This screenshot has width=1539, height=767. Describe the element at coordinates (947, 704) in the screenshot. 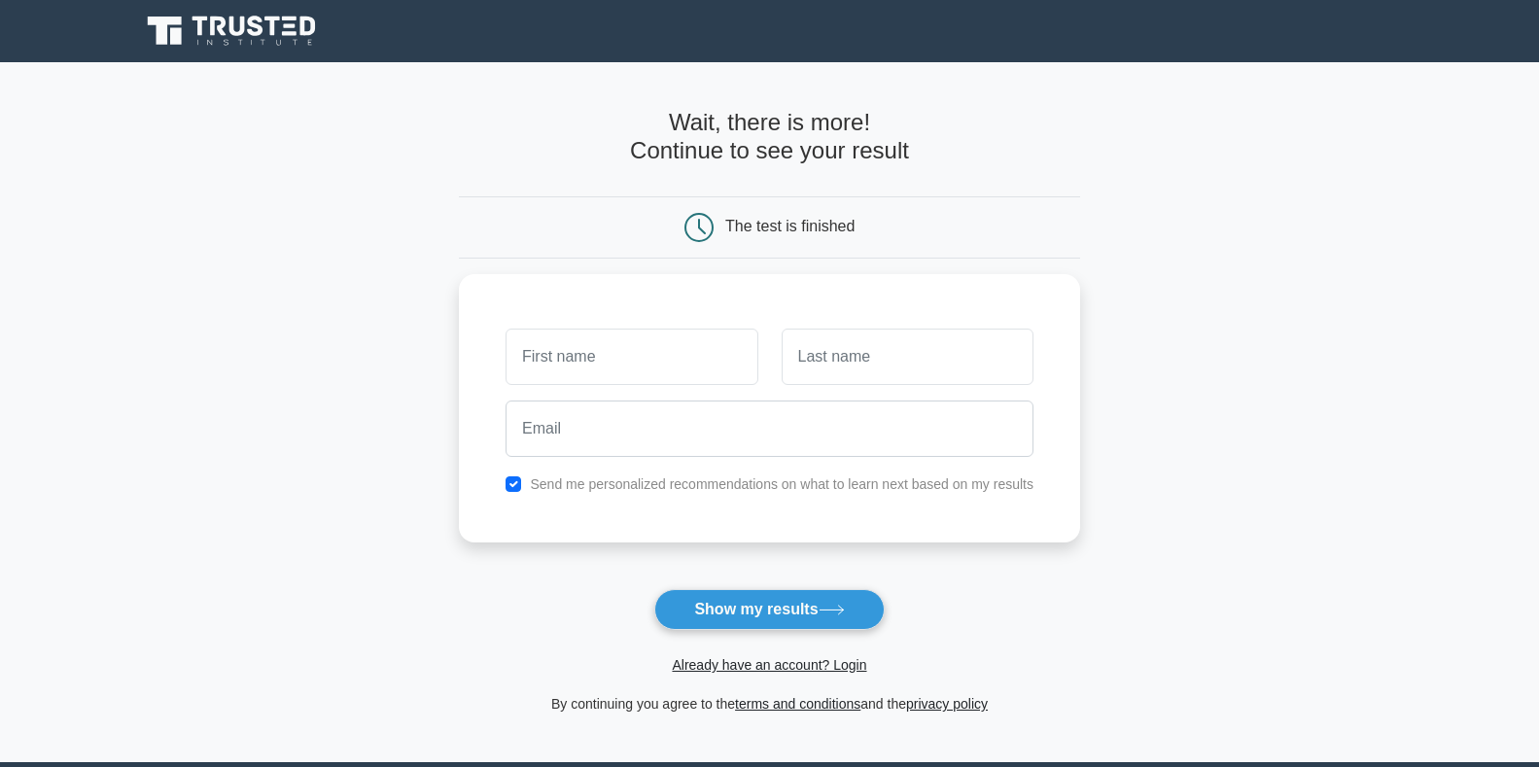

I see `a: privacy policy` at that location.